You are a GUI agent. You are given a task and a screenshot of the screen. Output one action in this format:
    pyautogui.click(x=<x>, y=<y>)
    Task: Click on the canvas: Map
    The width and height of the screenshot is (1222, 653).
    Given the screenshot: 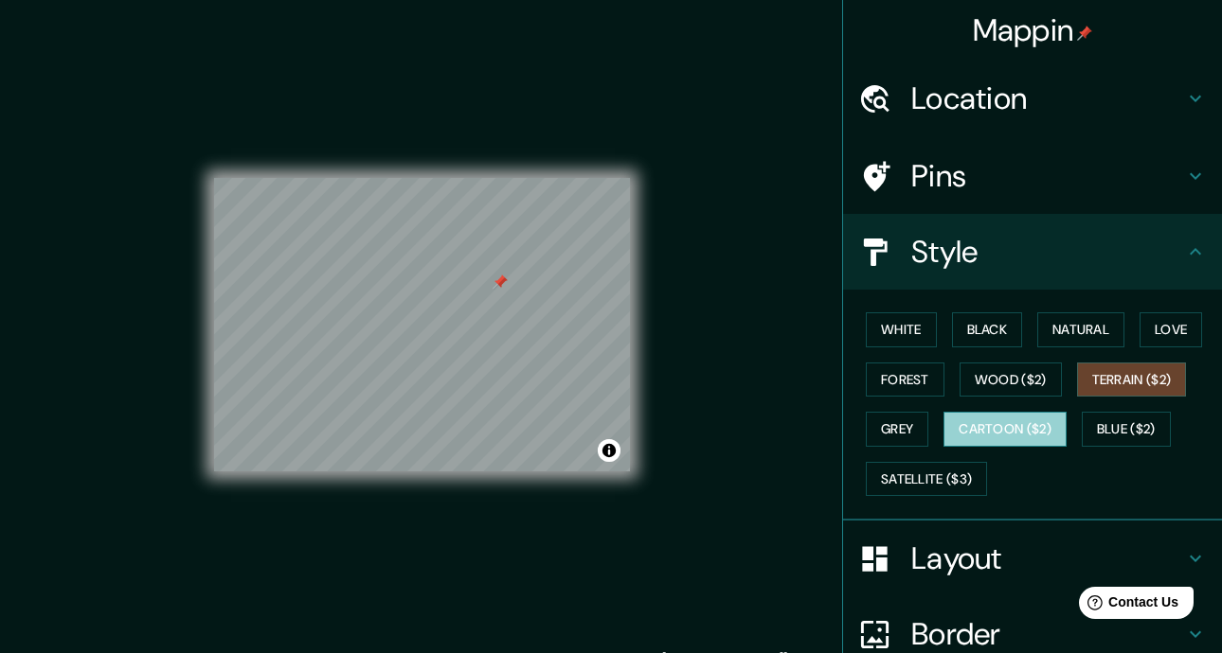 What is the action you would take?
    pyautogui.click(x=421, y=325)
    